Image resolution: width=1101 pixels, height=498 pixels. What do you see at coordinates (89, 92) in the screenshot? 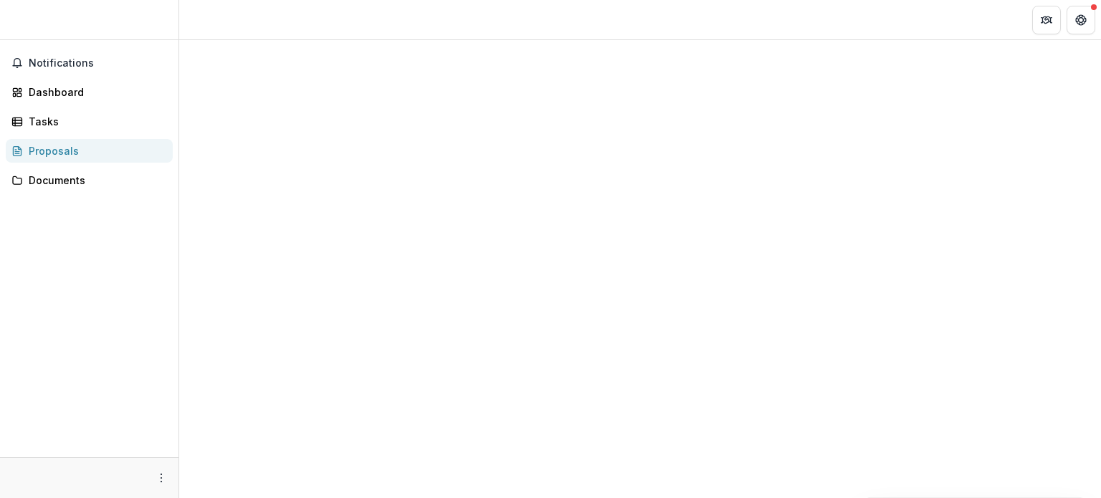
I see `a: Dashboard` at bounding box center [89, 92].